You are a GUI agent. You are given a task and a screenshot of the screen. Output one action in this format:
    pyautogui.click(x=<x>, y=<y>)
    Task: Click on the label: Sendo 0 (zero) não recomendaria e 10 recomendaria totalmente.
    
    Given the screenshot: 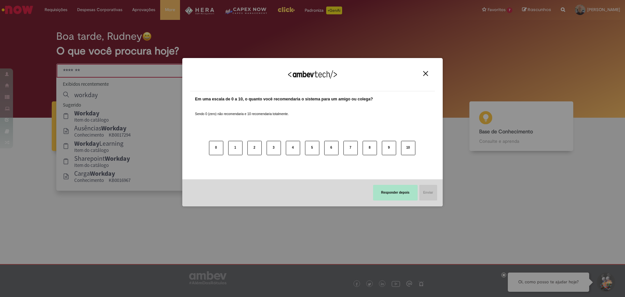 What is the action you would take?
    pyautogui.click(x=242, y=110)
    